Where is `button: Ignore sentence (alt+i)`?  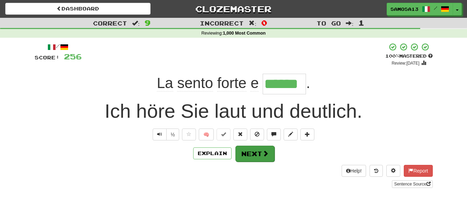 button: Ignore sentence (alt+i) is located at coordinates (257, 135).